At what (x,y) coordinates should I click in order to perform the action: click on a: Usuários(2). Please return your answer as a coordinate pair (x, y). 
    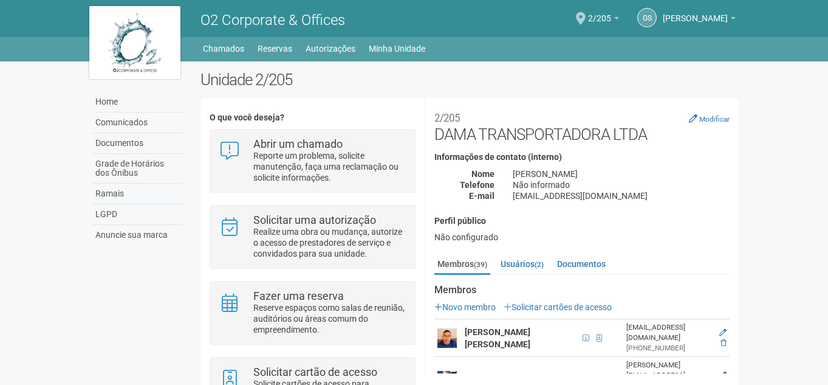
    Looking at the image, I should click on (522, 264).